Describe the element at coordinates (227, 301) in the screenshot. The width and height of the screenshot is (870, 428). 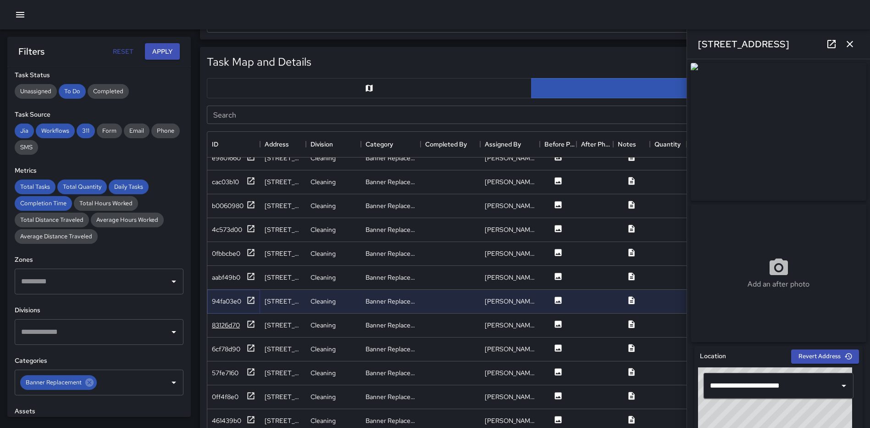
I see `div: 94fa03e0` at that location.